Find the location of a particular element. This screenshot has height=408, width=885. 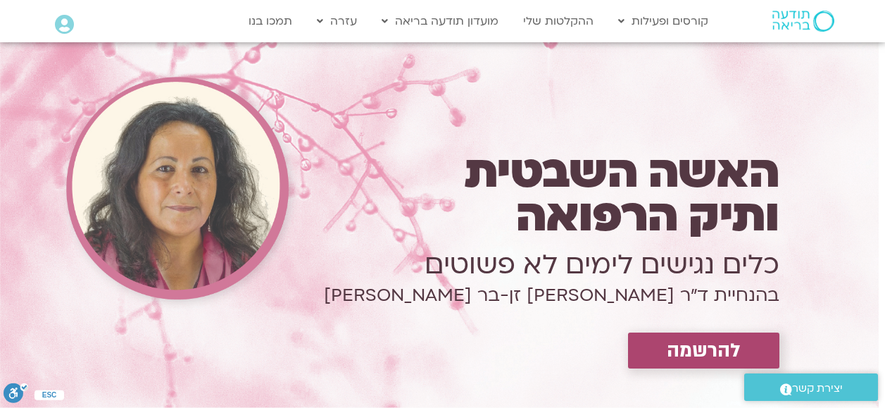

span: להרשמה is located at coordinates (703, 350).